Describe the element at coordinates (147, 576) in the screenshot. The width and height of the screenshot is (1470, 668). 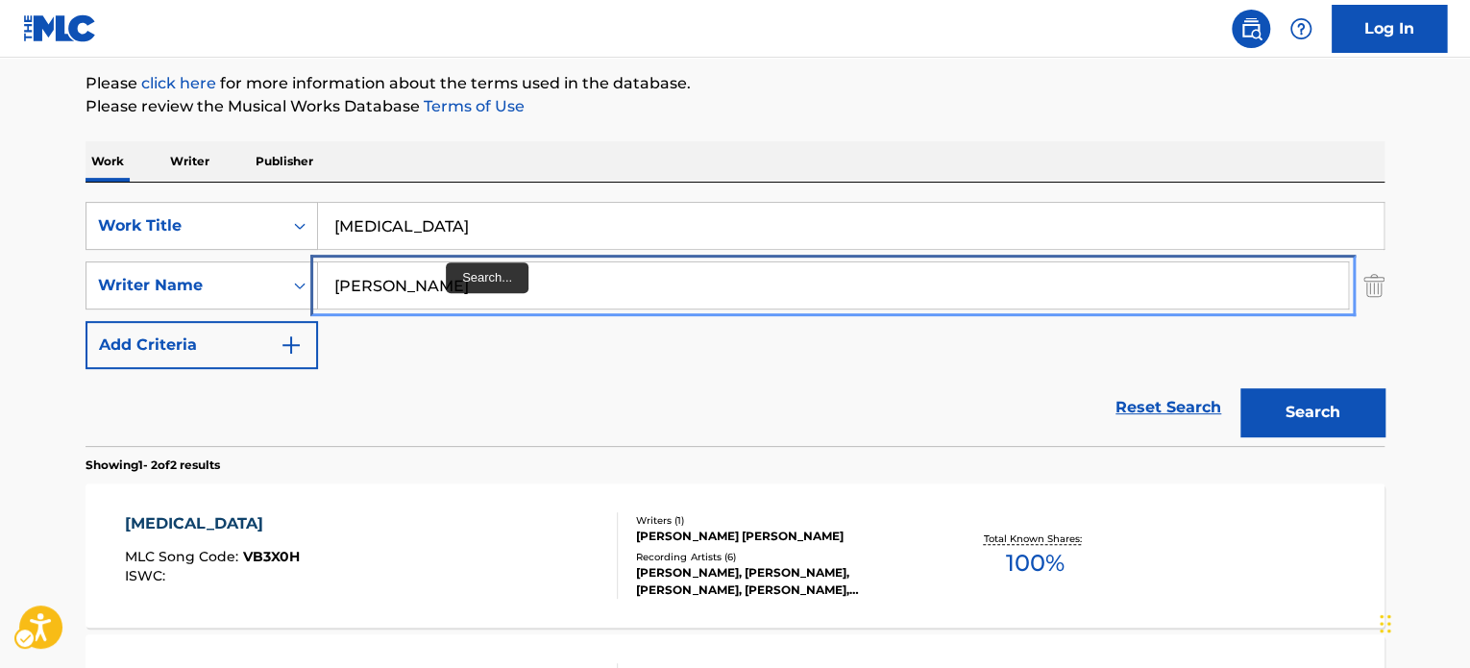
I see `span: ISWC :` at that location.